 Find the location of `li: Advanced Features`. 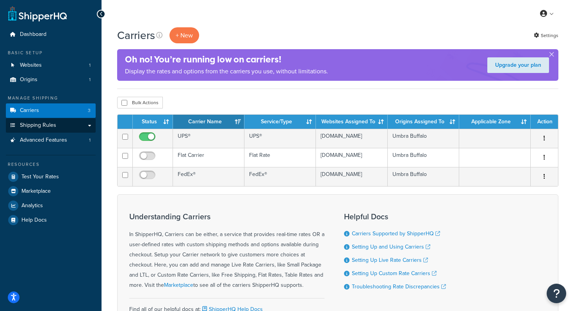

li: Advanced Features is located at coordinates (51, 140).